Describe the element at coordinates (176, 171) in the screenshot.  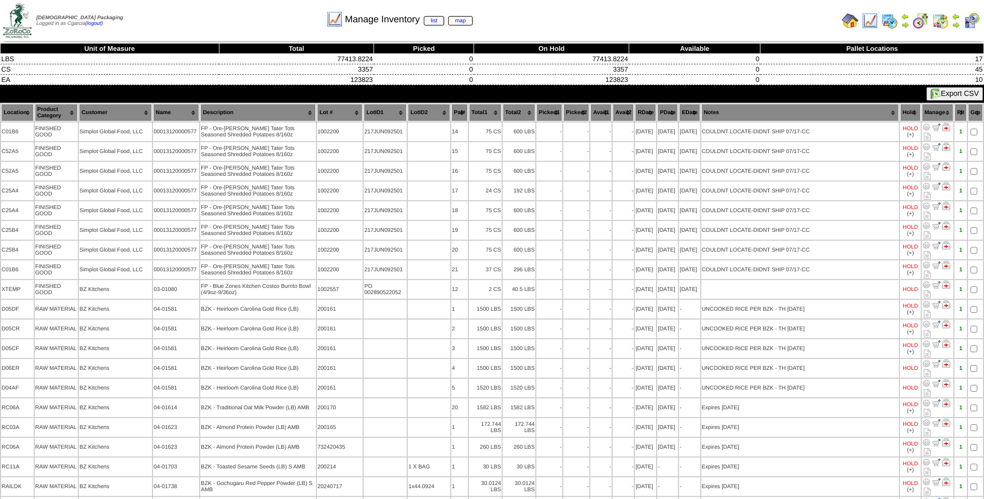
I see `td: 00013120000577` at that location.